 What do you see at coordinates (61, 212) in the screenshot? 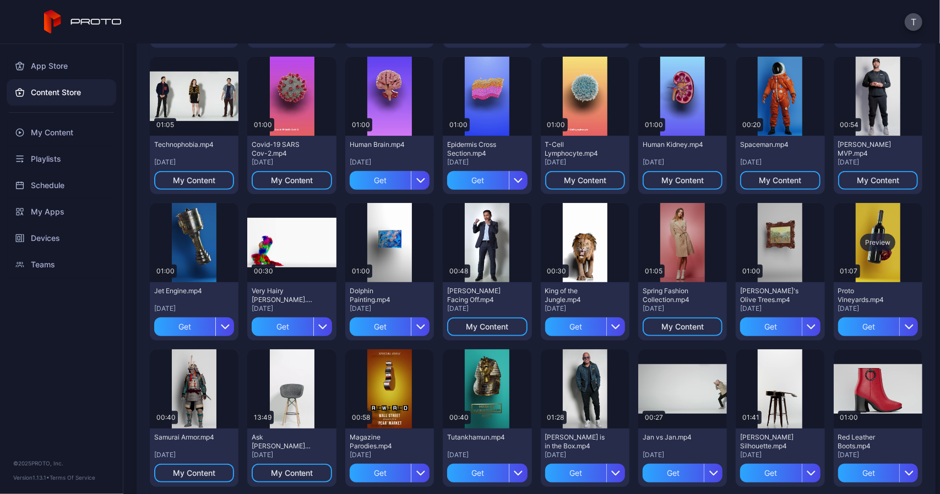
I see `a: My Apps` at bounding box center [61, 212].